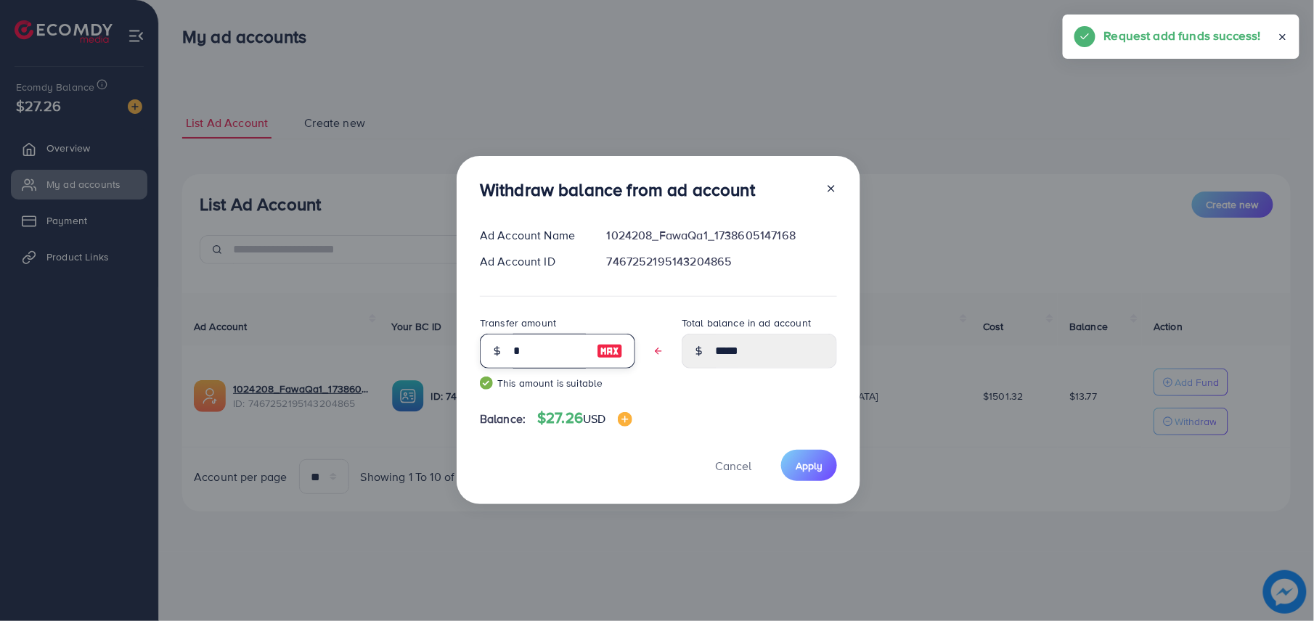 This screenshot has height=621, width=1314. I want to click on span: Cancel, so click(733, 466).